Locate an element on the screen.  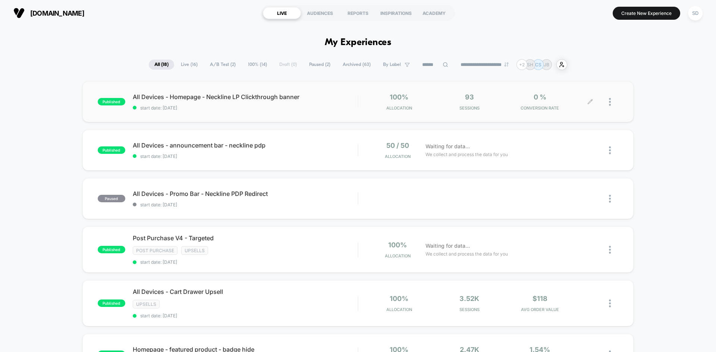
span: Post Purchase V4 - Targeted is located at coordinates (245, 238).